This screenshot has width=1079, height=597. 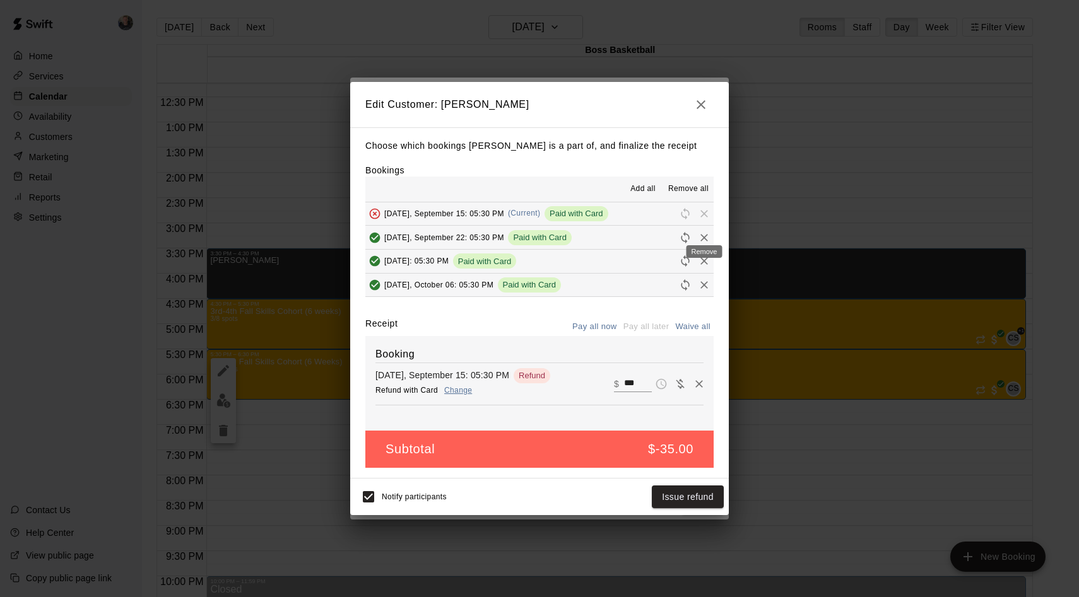 I want to click on span: Pay later, so click(x=661, y=383).